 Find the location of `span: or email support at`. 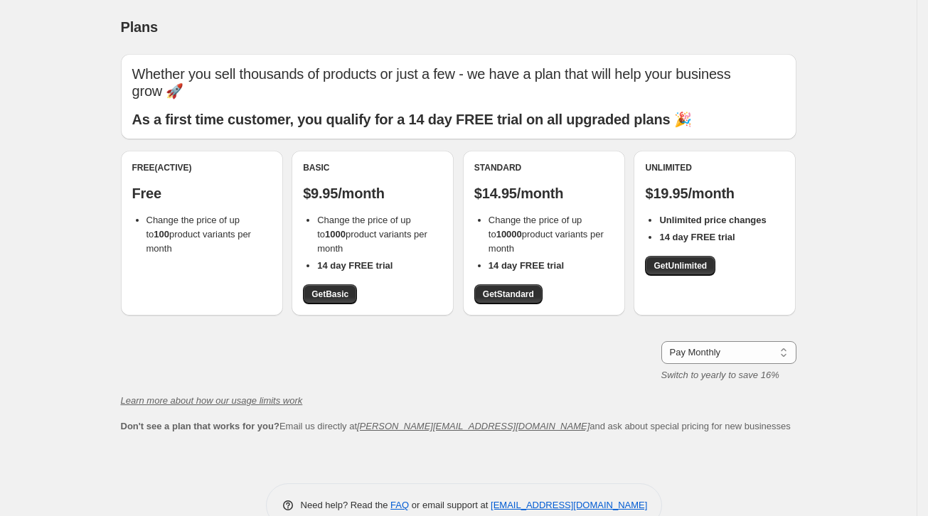

span: or email support at is located at coordinates (449, 505).